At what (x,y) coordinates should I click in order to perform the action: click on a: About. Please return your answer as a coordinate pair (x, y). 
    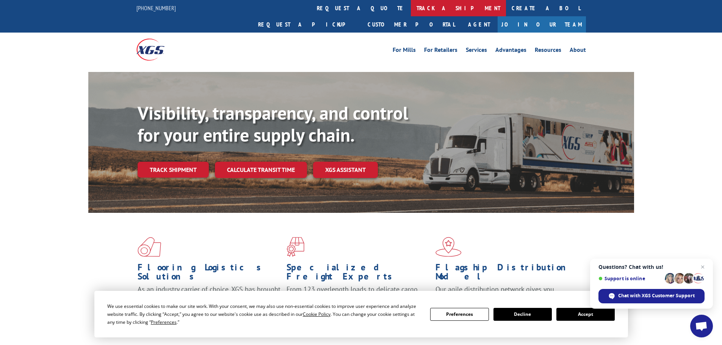
    Looking at the image, I should click on (578, 51).